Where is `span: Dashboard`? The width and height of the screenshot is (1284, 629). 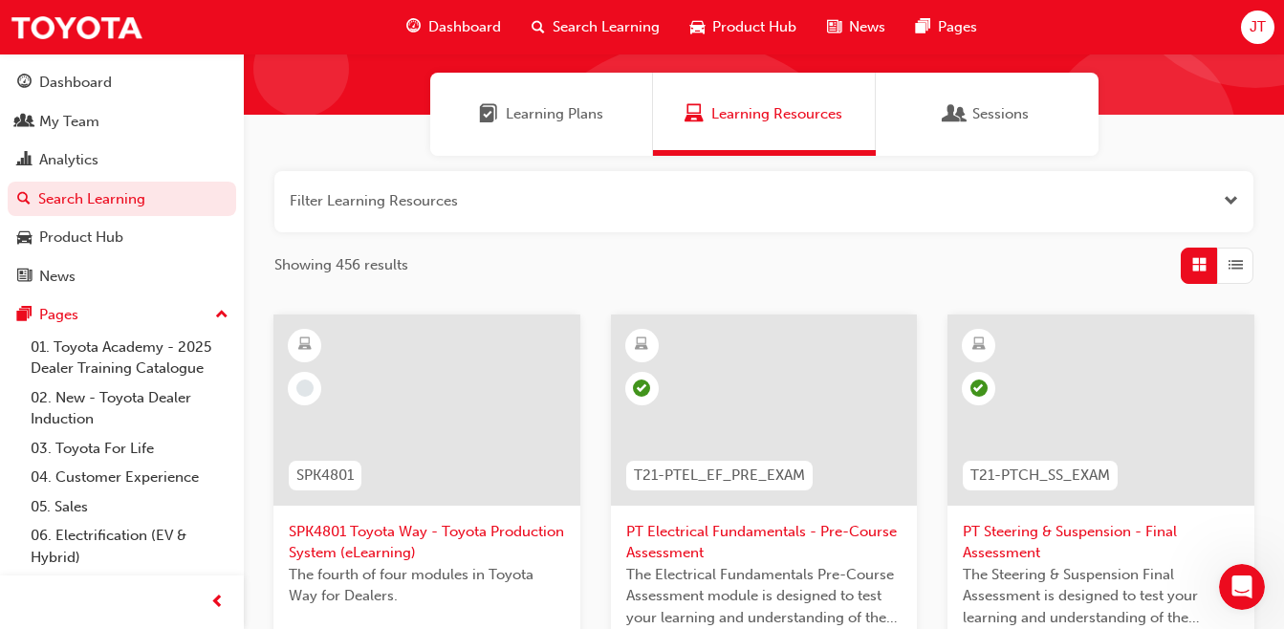 span: Dashboard is located at coordinates (465, 27).